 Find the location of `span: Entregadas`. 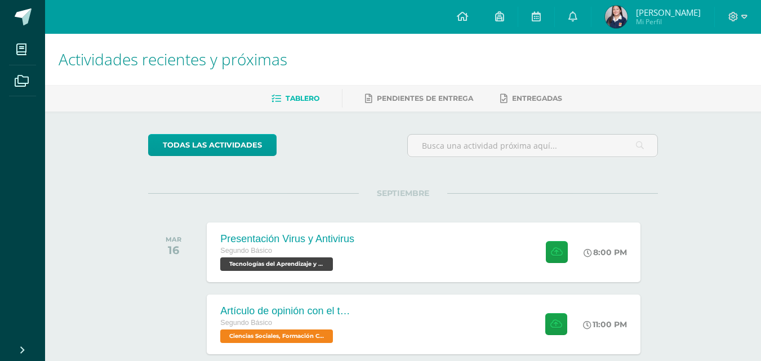

span: Entregadas is located at coordinates (537, 98).